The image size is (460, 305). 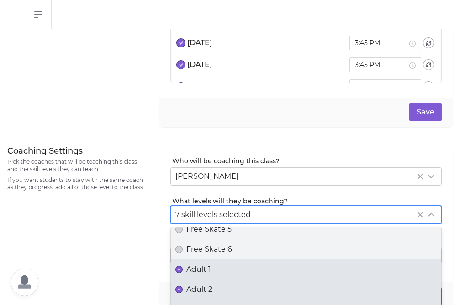 I want to click on label: What levels will they be coaching?, so click(x=307, y=201).